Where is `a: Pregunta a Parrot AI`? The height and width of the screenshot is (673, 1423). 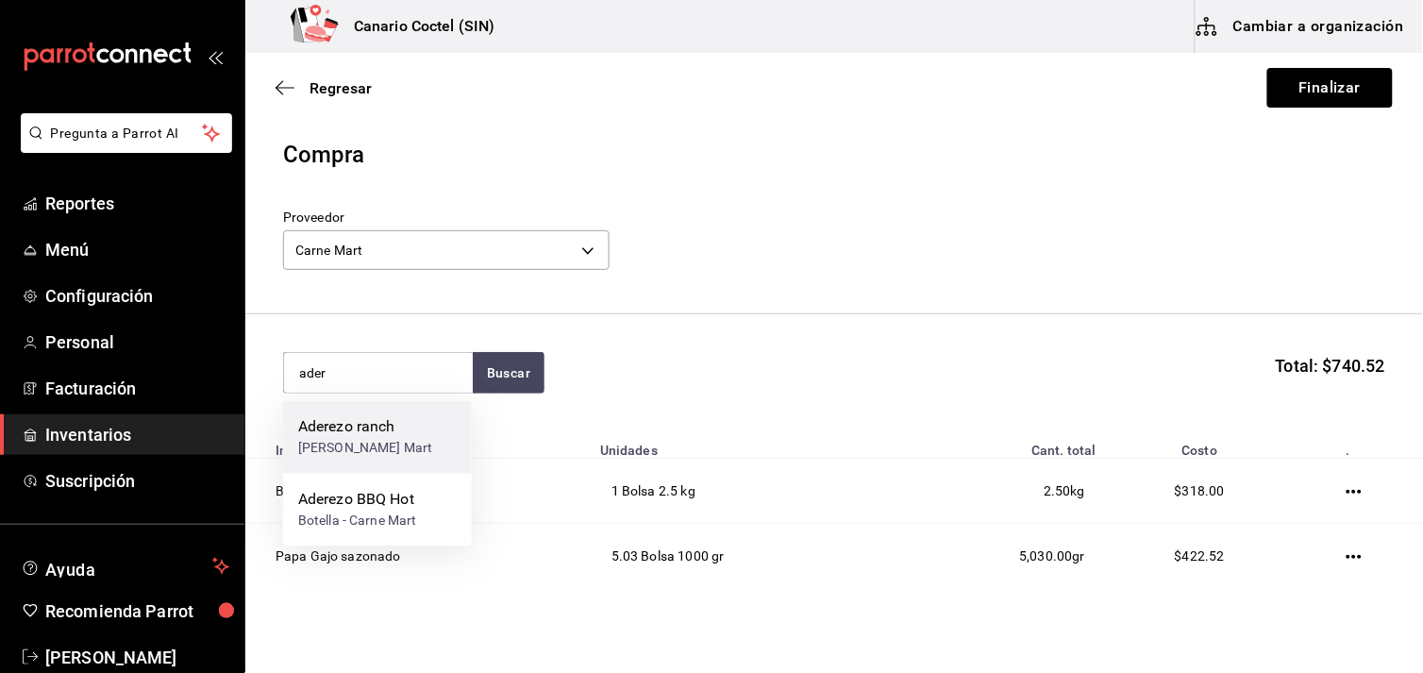
a: Pregunta a Parrot AI is located at coordinates (123, 146).